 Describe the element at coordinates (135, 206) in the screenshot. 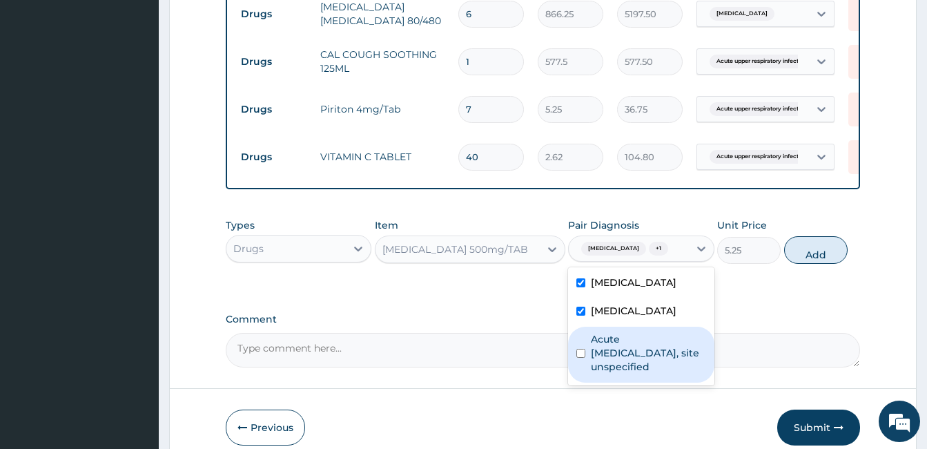

I see `span: We're online!` at that location.